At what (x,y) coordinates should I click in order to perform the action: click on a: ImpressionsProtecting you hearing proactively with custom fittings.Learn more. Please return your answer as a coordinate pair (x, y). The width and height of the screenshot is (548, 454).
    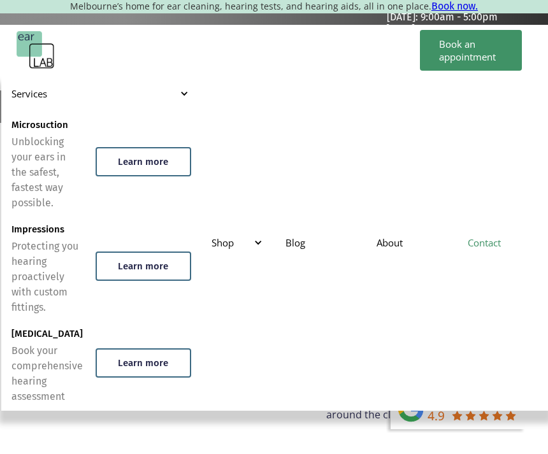
    Looking at the image, I should click on (101, 270).